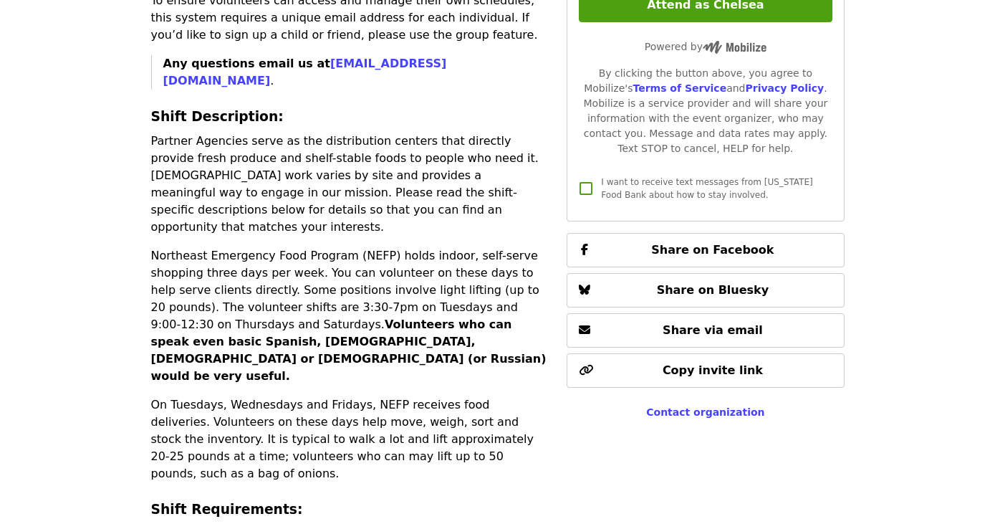 The width and height of the screenshot is (995, 524). What do you see at coordinates (712, 249) in the screenshot?
I see `span: Share on Facebook` at bounding box center [712, 249].